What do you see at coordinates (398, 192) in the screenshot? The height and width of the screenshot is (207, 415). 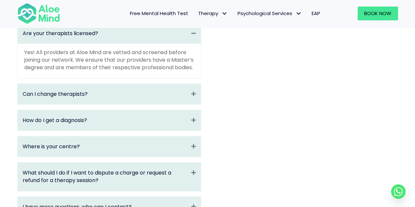 I see `a: Whatsapp` at bounding box center [398, 192].